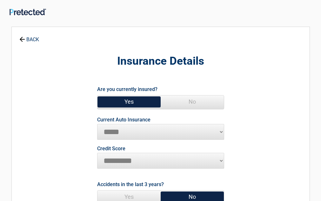  Describe the element at coordinates (127, 89) in the screenshot. I see `label: Are you currently insured?` at that location.